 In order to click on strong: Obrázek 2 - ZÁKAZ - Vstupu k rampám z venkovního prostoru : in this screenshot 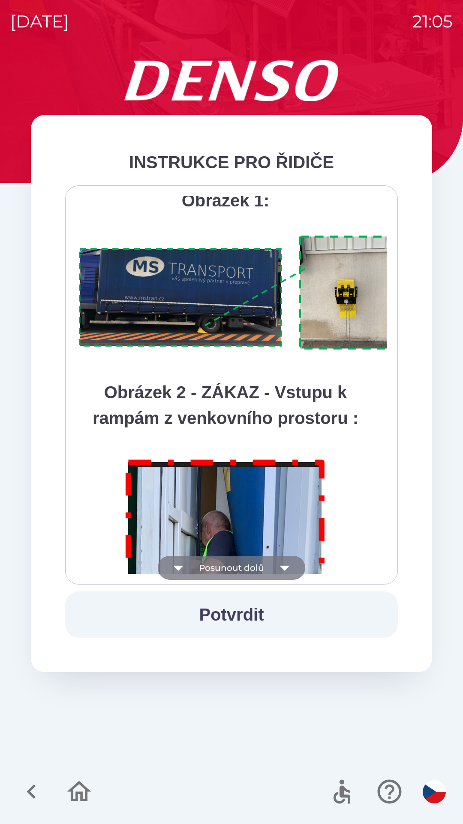, I will do `click(226, 405)`.